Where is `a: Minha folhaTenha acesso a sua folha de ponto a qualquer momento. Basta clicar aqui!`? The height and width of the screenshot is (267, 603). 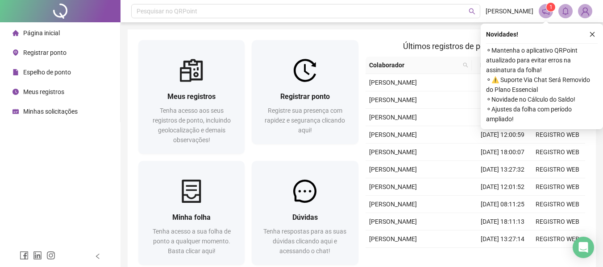
a: Minha folhaTenha acesso a sua folha de ponto a qualquer momento. Basta clicar aqui! is located at coordinates (192, 213).